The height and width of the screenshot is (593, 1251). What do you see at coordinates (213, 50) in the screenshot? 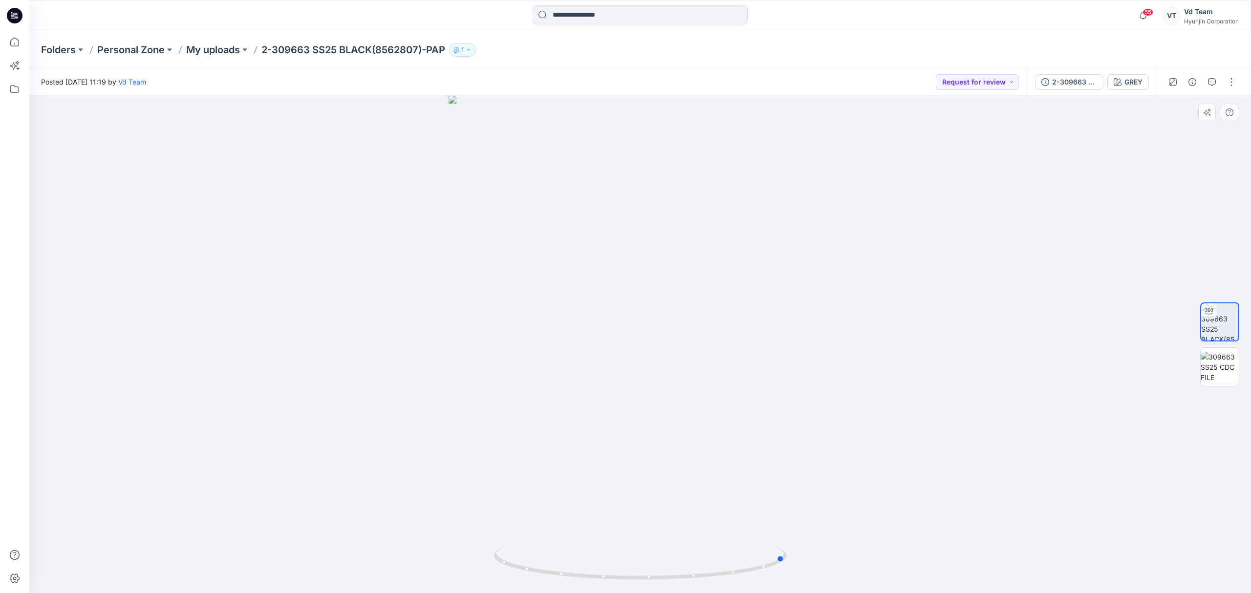
I see `a: My uploads` at bounding box center [213, 50].